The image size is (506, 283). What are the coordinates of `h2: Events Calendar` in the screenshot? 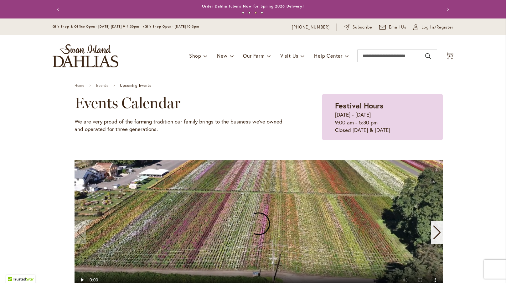 It's located at (182, 103).